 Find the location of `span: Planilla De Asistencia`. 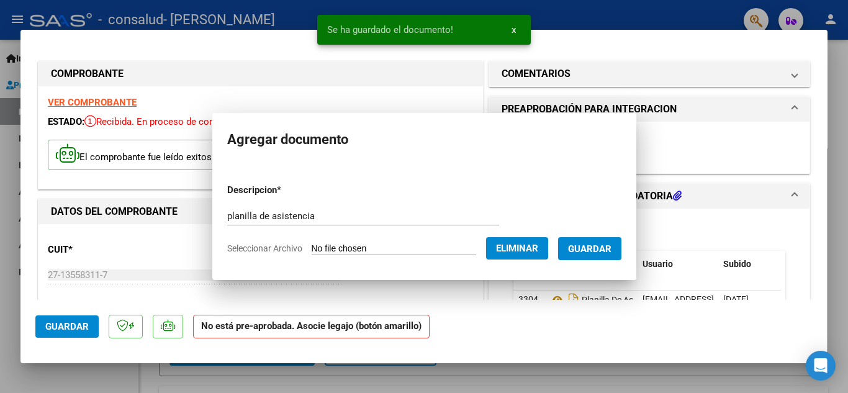

span: Planilla De Asistencia is located at coordinates (606, 300).